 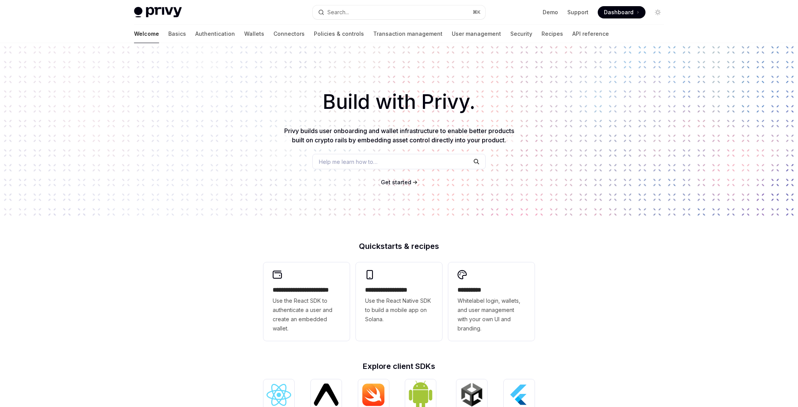 I want to click on span: Whitelabel login, wallets, and user management with your own UI and branding., so click(x=491, y=315).